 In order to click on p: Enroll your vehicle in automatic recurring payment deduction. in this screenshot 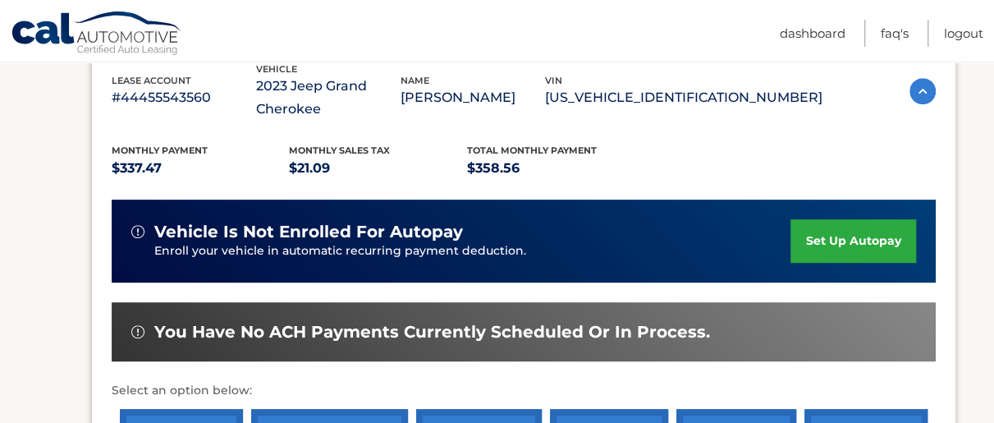, I will do `click(473, 251)`.